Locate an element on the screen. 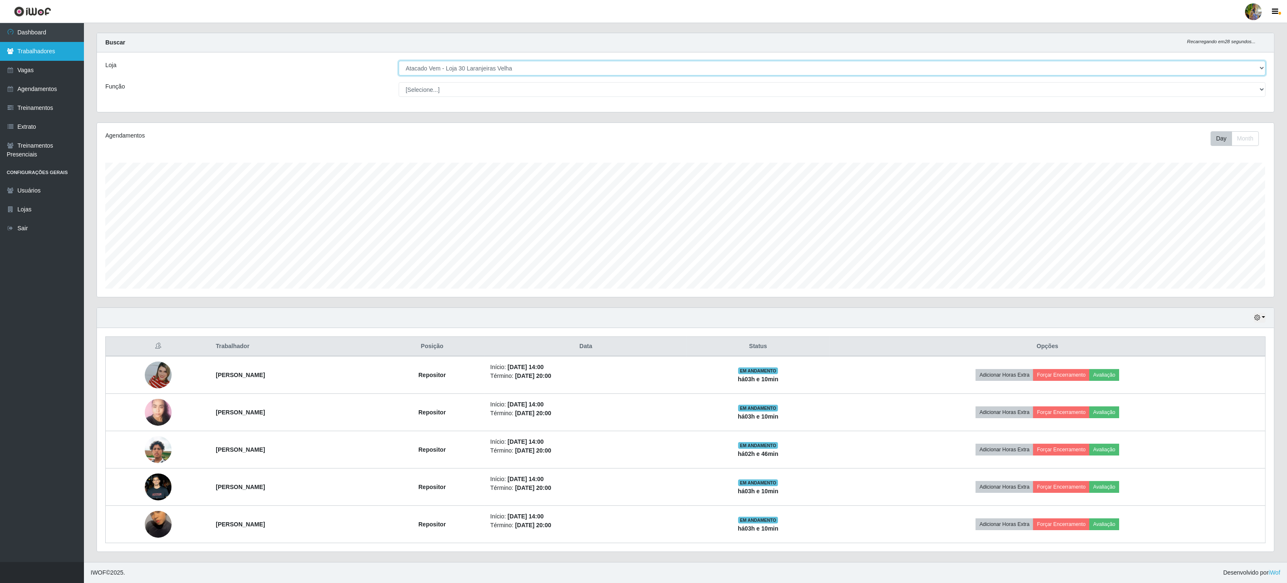 The width and height of the screenshot is (1287, 583). img: 1758217601154.jpeg is located at coordinates (158, 487).